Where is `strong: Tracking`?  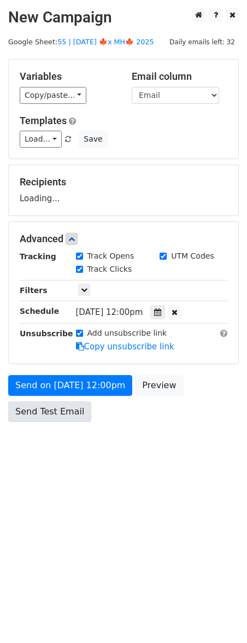 strong: Tracking is located at coordinates (38, 256).